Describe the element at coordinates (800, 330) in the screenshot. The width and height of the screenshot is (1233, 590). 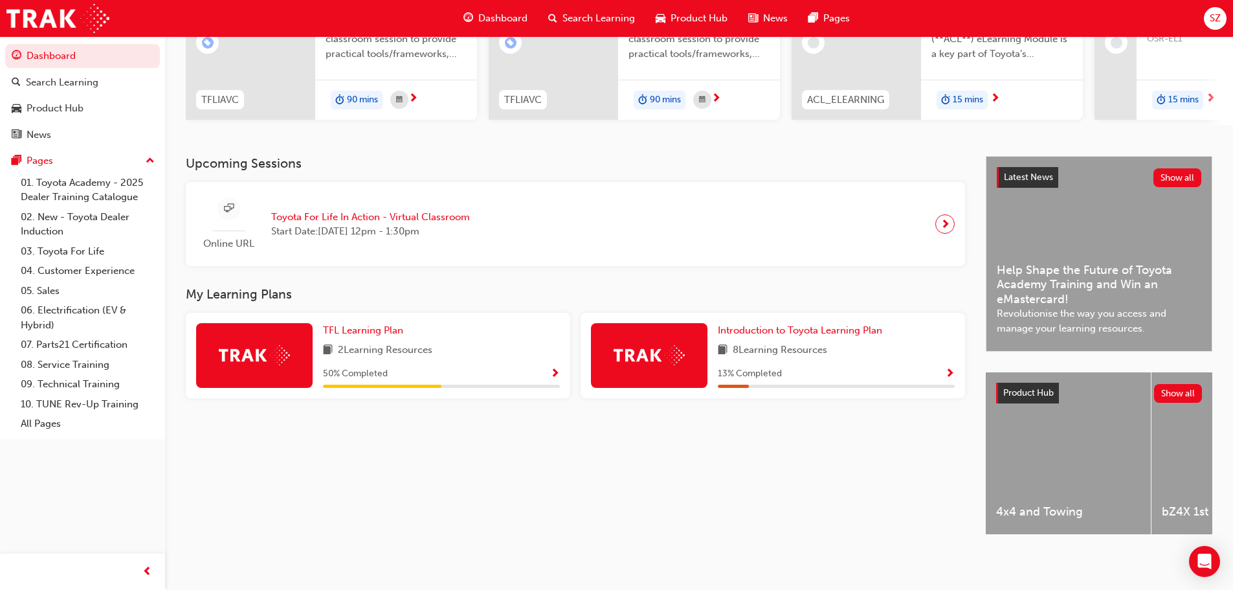
I see `span: Introduction to Toyota Learning Plan` at that location.